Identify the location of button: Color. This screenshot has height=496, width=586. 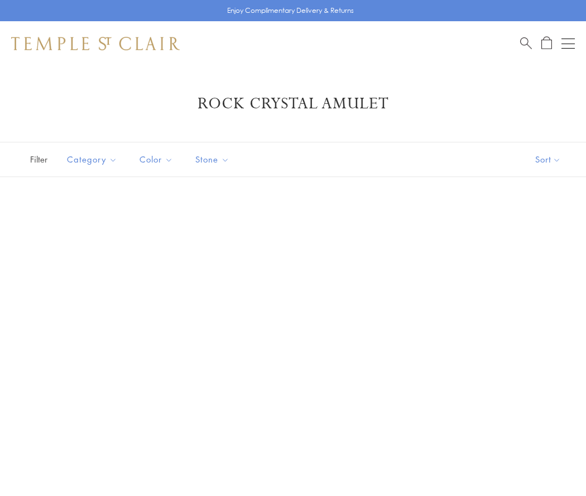
(156, 159).